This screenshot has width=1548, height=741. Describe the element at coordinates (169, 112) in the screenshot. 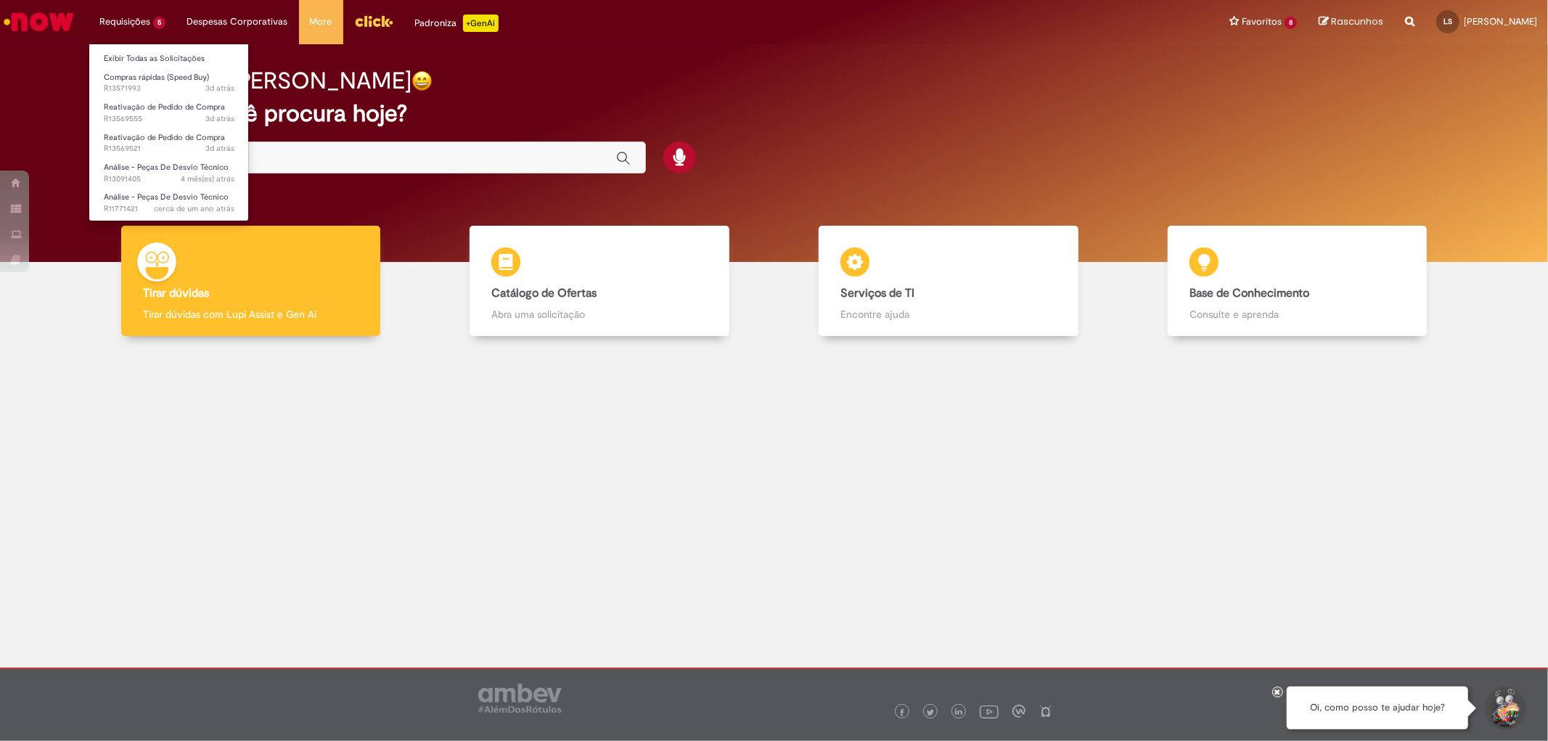

I see `a: Aberto R13569555 : Reativação de Pedido de Compra` at that location.